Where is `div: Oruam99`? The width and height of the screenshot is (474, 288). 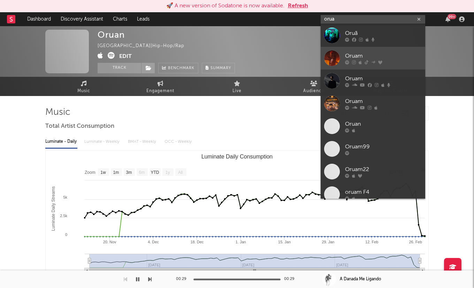
div: Oruam99 is located at coordinates (383, 146).